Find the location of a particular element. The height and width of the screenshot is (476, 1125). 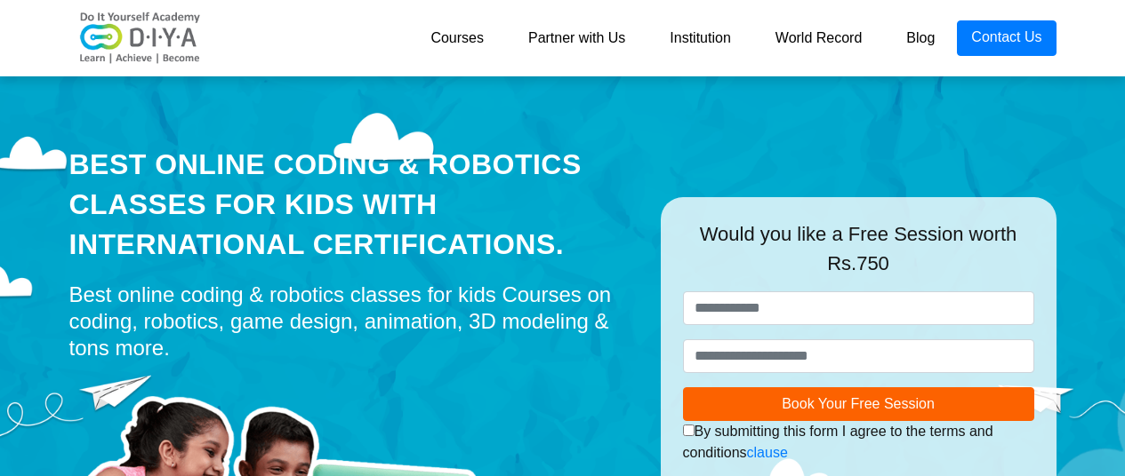

a: World Record is located at coordinates (819, 38).